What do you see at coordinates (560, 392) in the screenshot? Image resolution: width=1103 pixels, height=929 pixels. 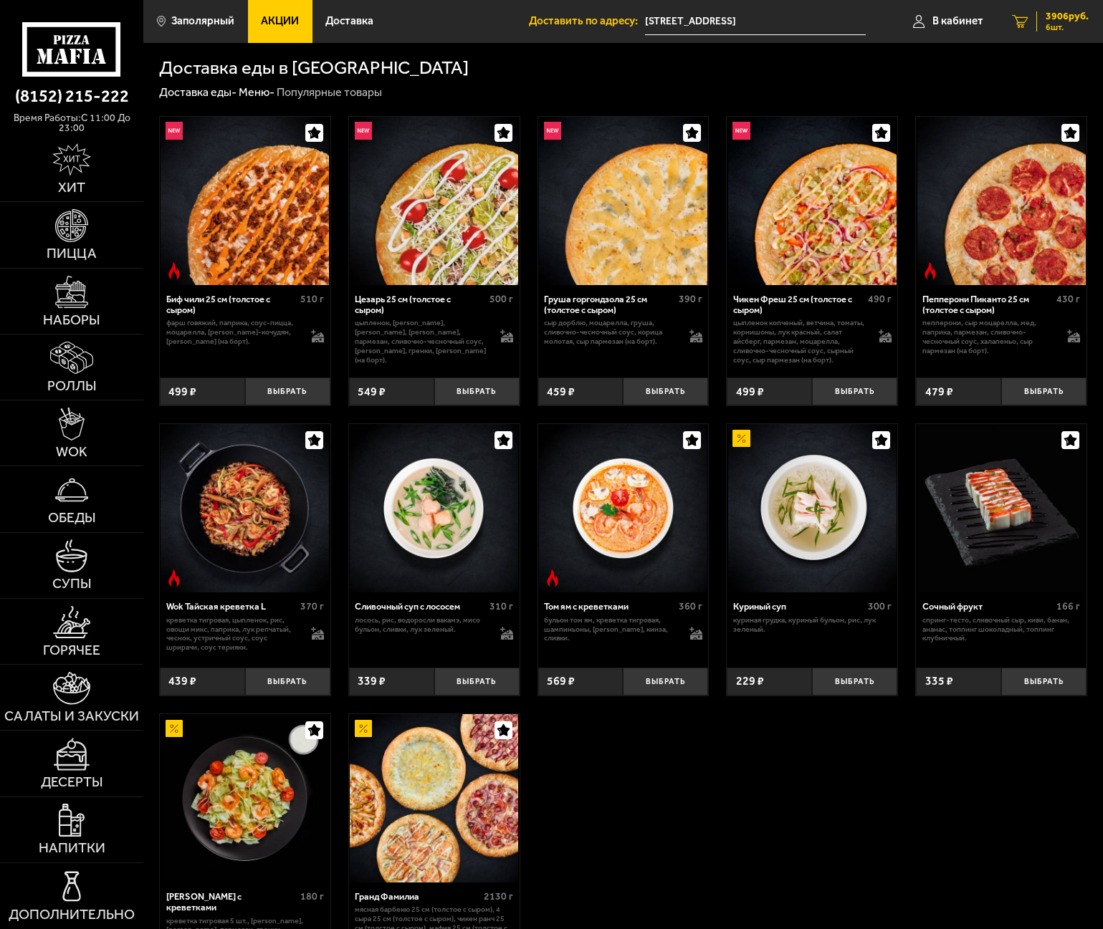 I see `span: 459 ₽` at bounding box center [560, 392].